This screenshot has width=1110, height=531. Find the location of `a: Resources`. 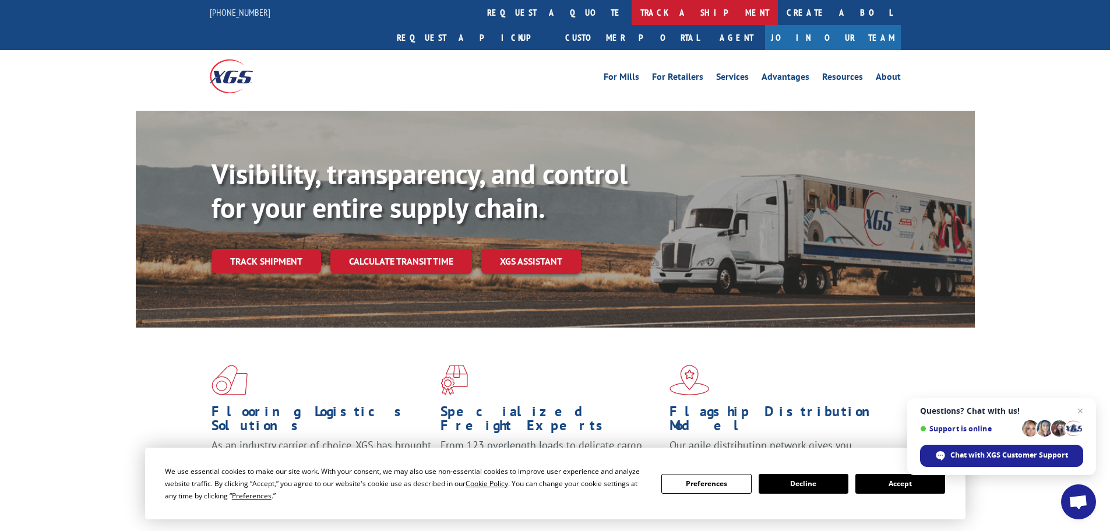

a: Resources is located at coordinates (843, 79).